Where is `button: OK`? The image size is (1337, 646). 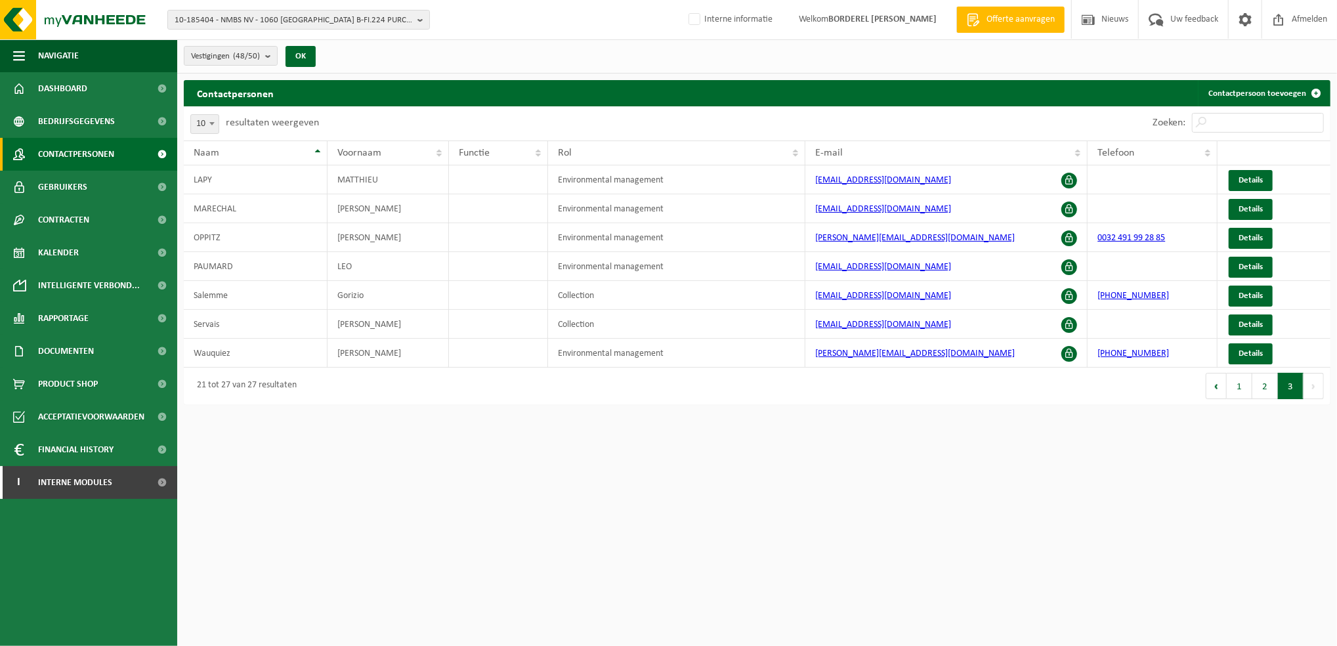 button: OK is located at coordinates (301, 56).